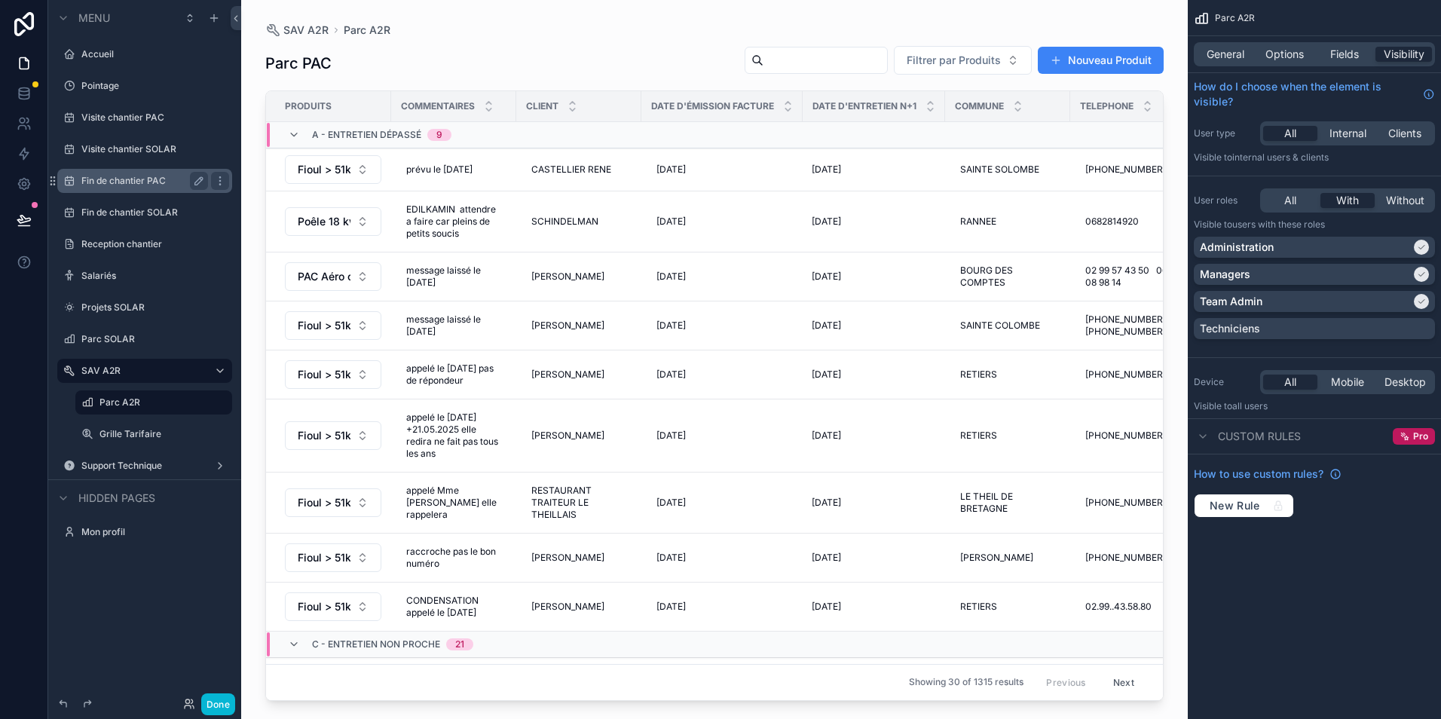  I want to click on span: With, so click(1348, 201).